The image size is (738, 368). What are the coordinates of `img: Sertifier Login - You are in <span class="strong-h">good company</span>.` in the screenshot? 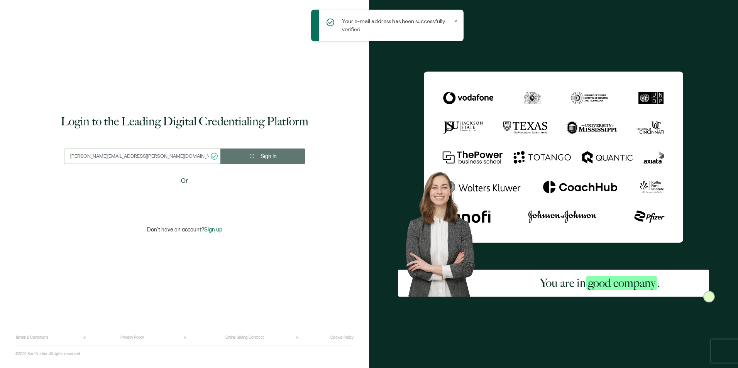 It's located at (554, 157).